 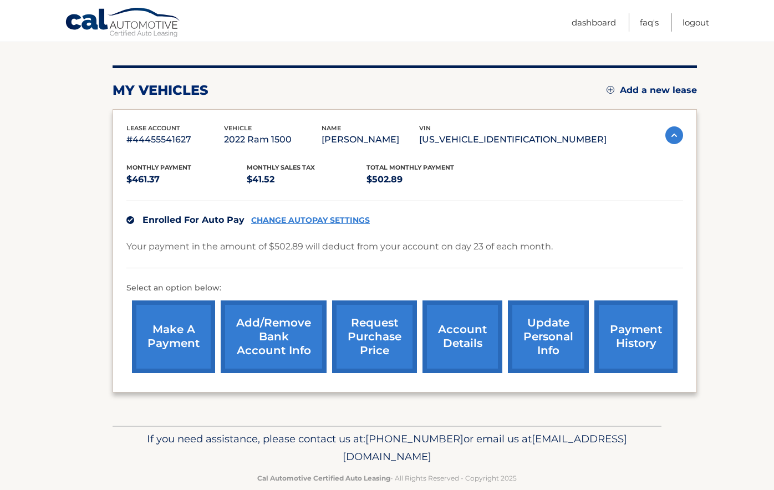 What do you see at coordinates (159, 168) in the screenshot?
I see `span: Monthly Payment` at bounding box center [159, 168].